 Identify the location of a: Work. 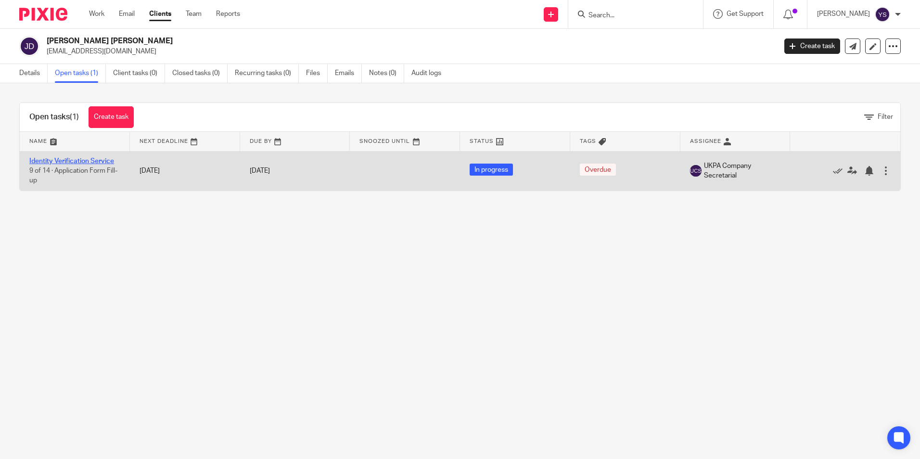
(97, 14).